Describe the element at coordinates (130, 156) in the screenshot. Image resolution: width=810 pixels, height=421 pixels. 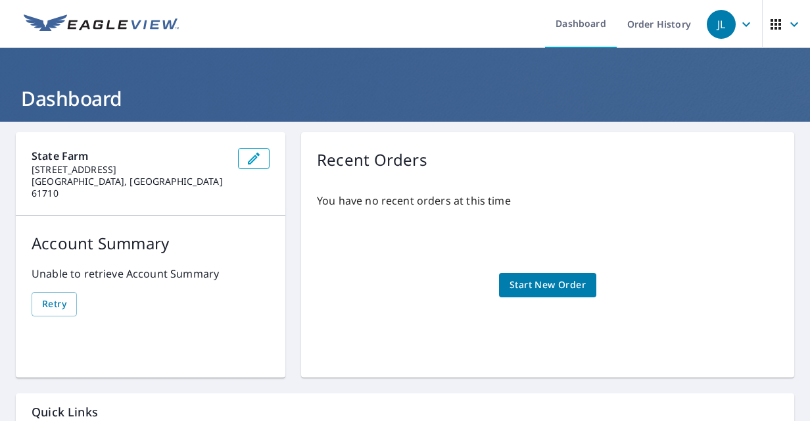
I see `p: State Farm` at that location.